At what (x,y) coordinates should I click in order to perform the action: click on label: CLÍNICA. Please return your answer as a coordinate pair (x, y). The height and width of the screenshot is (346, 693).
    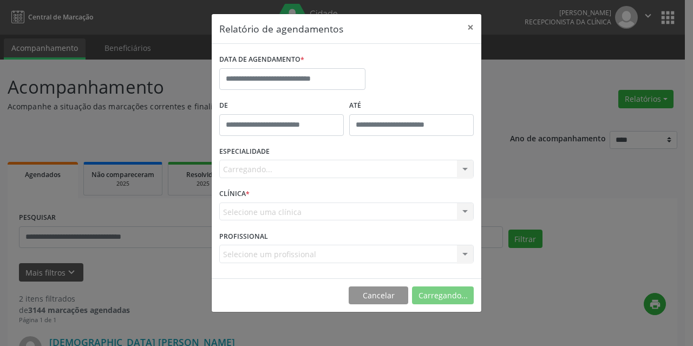
    Looking at the image, I should click on (234, 194).